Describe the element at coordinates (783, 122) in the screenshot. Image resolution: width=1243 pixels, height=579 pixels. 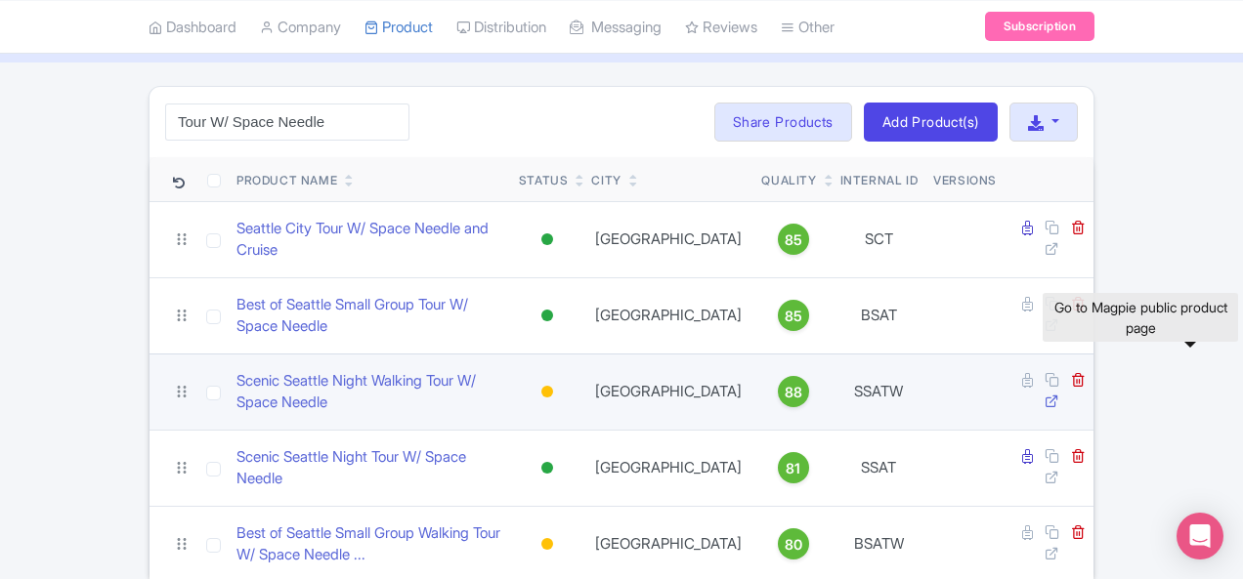
I see `a: Share Products` at that location.